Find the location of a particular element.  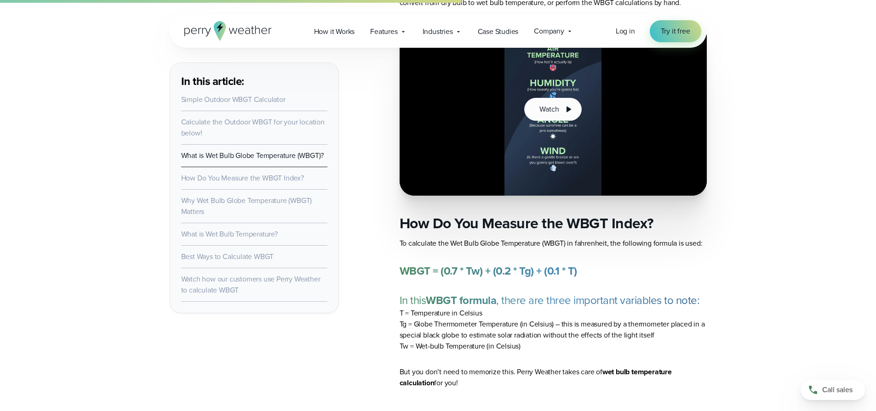

strong: wet bulb temperature calculation is located at coordinates (535, 377).